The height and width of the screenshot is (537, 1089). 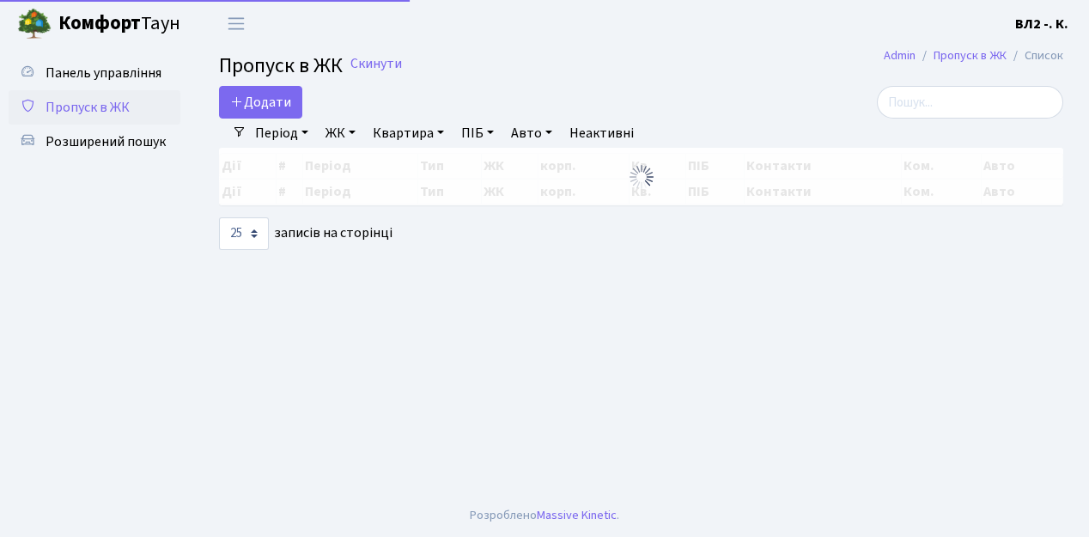 I want to click on img: logo.png, so click(x=34, y=24).